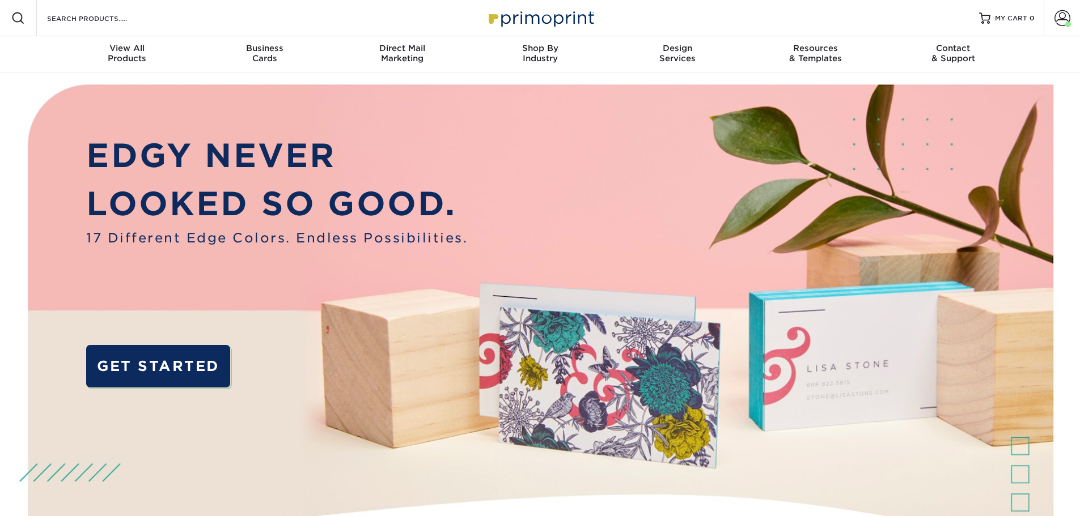 This screenshot has width=1080, height=516. What do you see at coordinates (815, 53) in the screenshot?
I see `div: & Templates` at bounding box center [815, 53].